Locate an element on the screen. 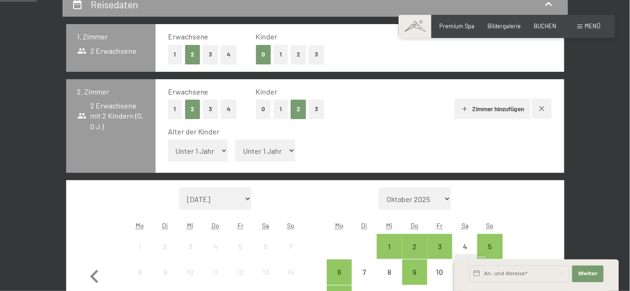 The height and width of the screenshot is (291, 630). div: Mon Oct 06 2025 is located at coordinates (339, 272).